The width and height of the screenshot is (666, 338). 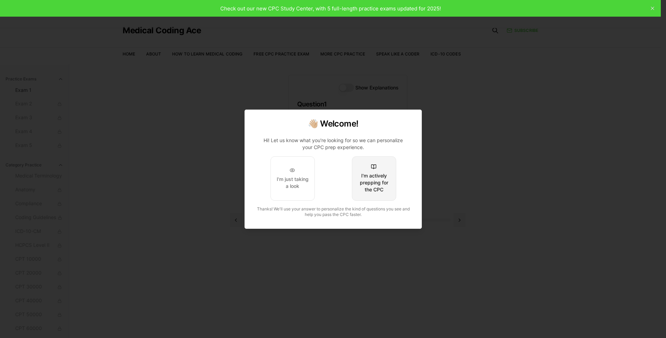 I want to click on button: I'm actively prepping for the CPC, so click(x=374, y=178).